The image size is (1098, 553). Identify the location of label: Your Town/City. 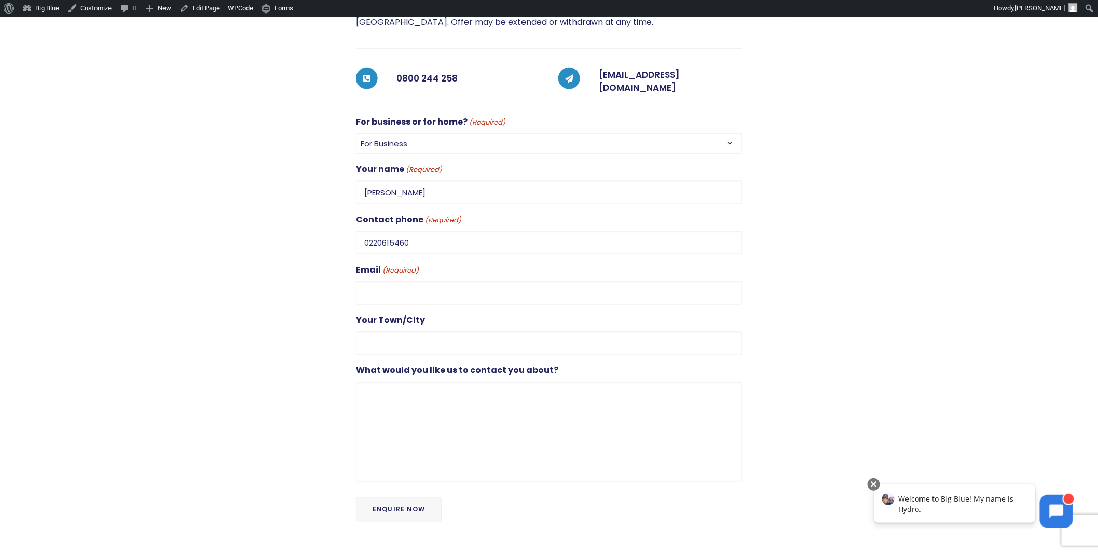
(390, 320).